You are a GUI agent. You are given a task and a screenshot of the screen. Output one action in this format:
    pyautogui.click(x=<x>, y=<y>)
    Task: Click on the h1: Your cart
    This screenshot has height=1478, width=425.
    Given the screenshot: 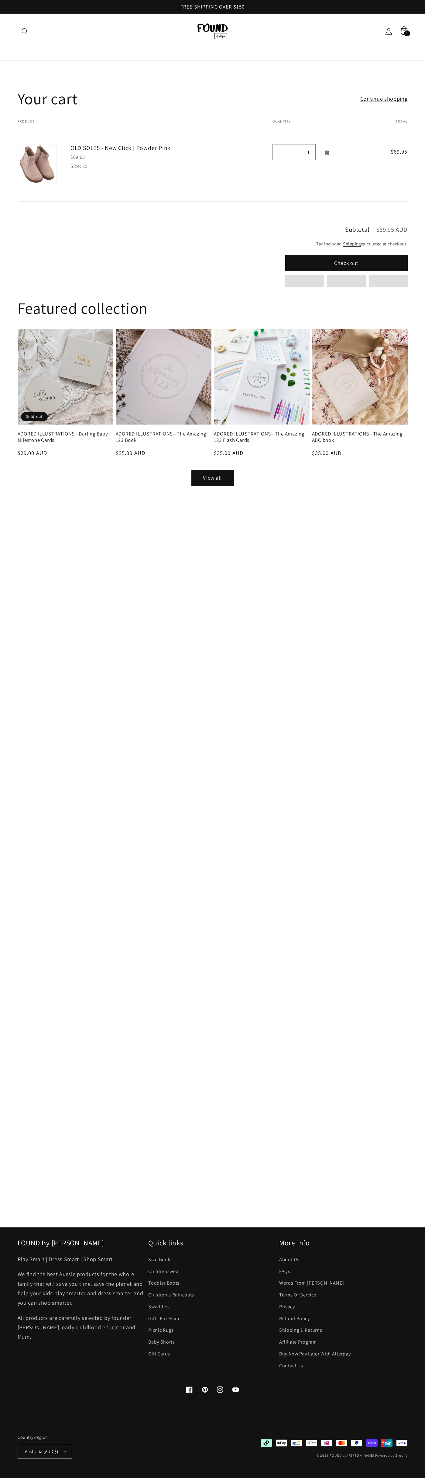 What is the action you would take?
    pyautogui.click(x=47, y=99)
    